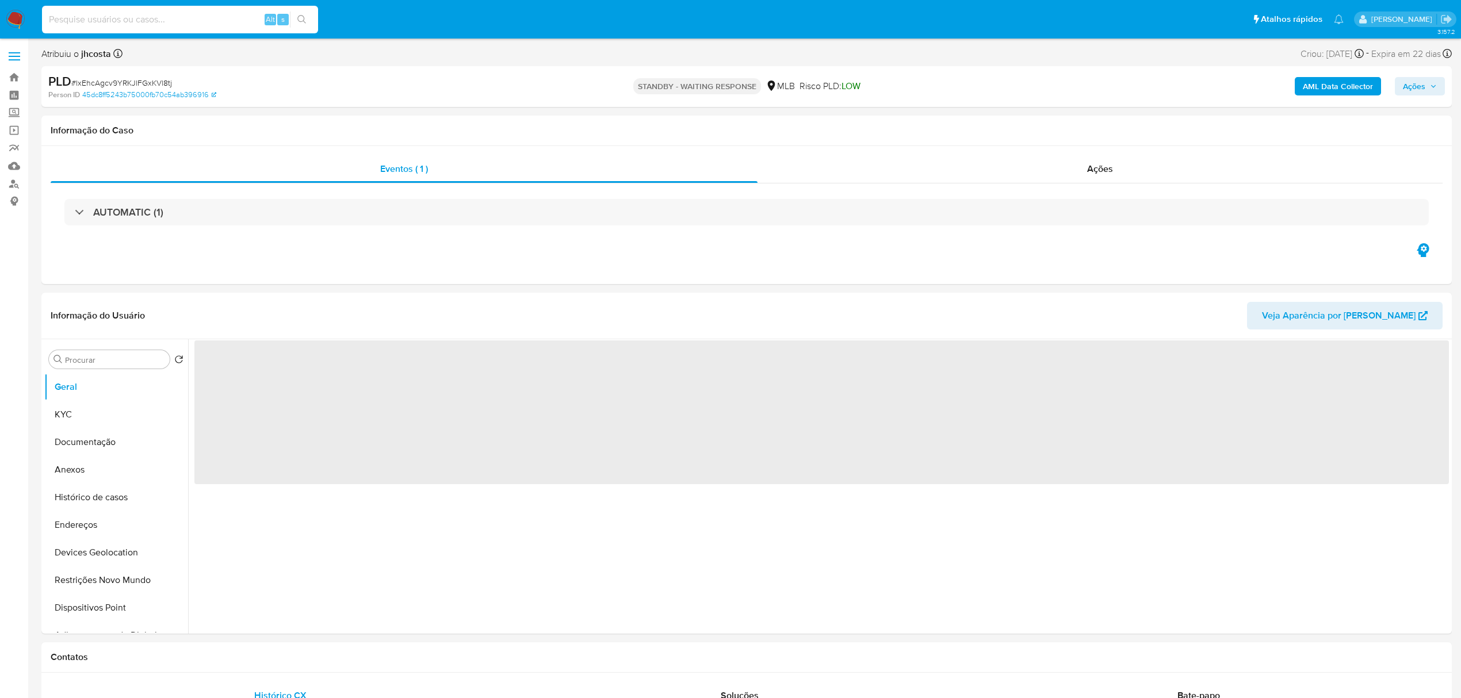 This screenshot has height=698, width=1461. Describe the element at coordinates (115, 360) in the screenshot. I see `input: Procurar` at that location.